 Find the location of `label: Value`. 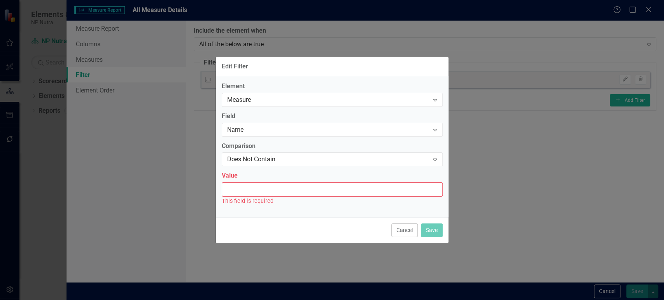

label: Value is located at coordinates (332, 176).